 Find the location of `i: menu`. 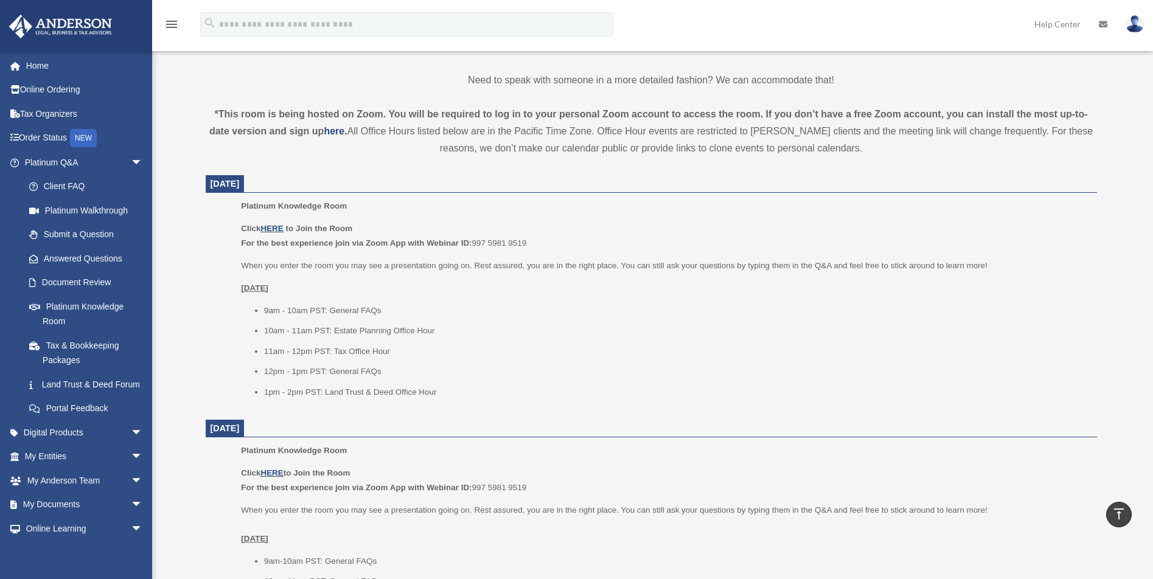

i: menu is located at coordinates (172, 24).